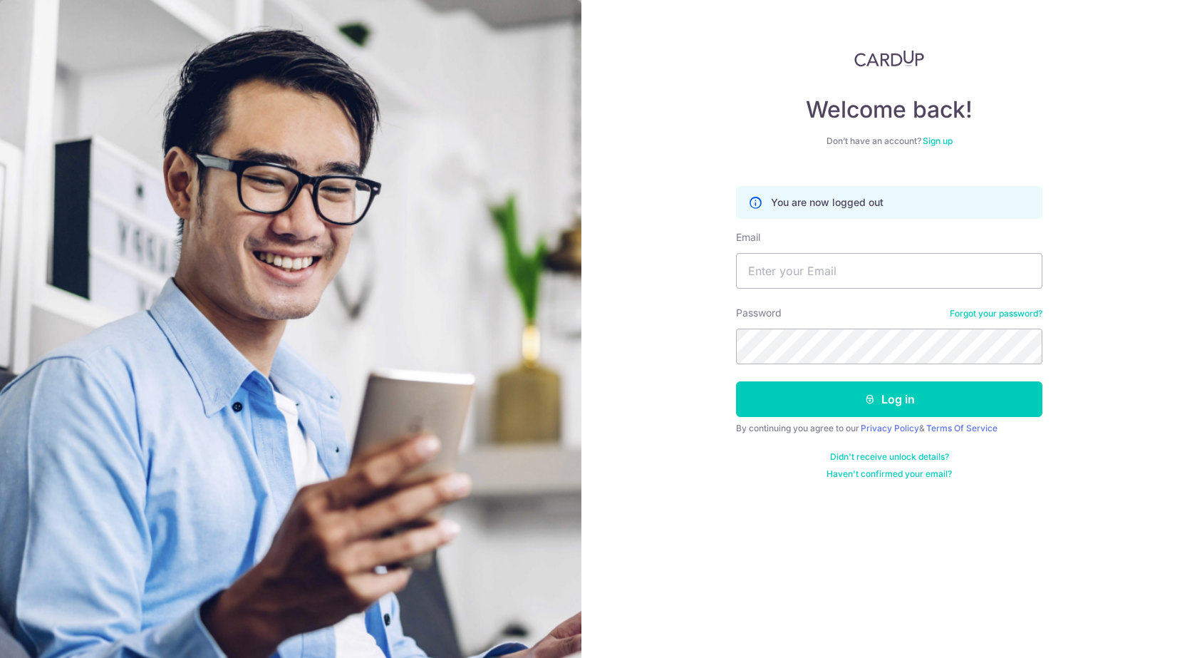  Describe the element at coordinates (889, 399) in the screenshot. I see `button: Log in` at that location.